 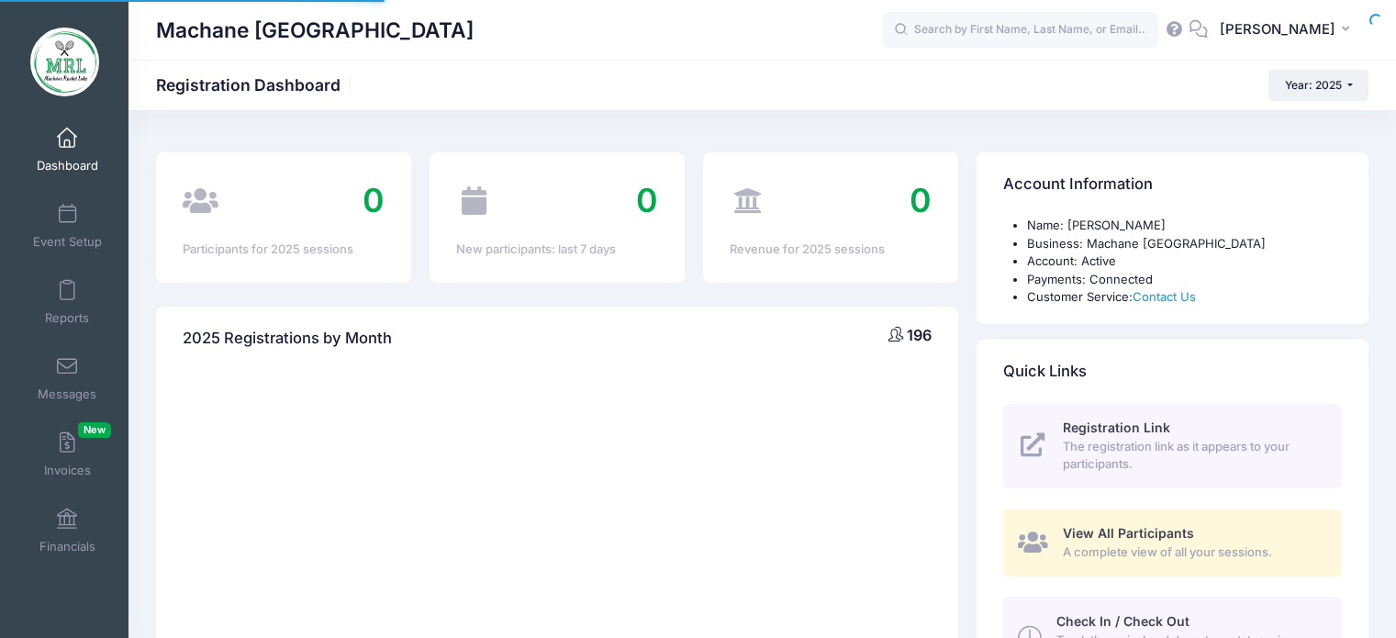 What do you see at coordinates (557, 250) in the screenshot?
I see `div: New participants: last 7 days` at bounding box center [557, 250].